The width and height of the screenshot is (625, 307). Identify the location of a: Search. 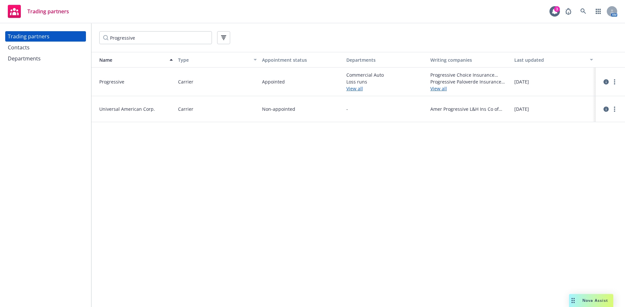
(583, 11).